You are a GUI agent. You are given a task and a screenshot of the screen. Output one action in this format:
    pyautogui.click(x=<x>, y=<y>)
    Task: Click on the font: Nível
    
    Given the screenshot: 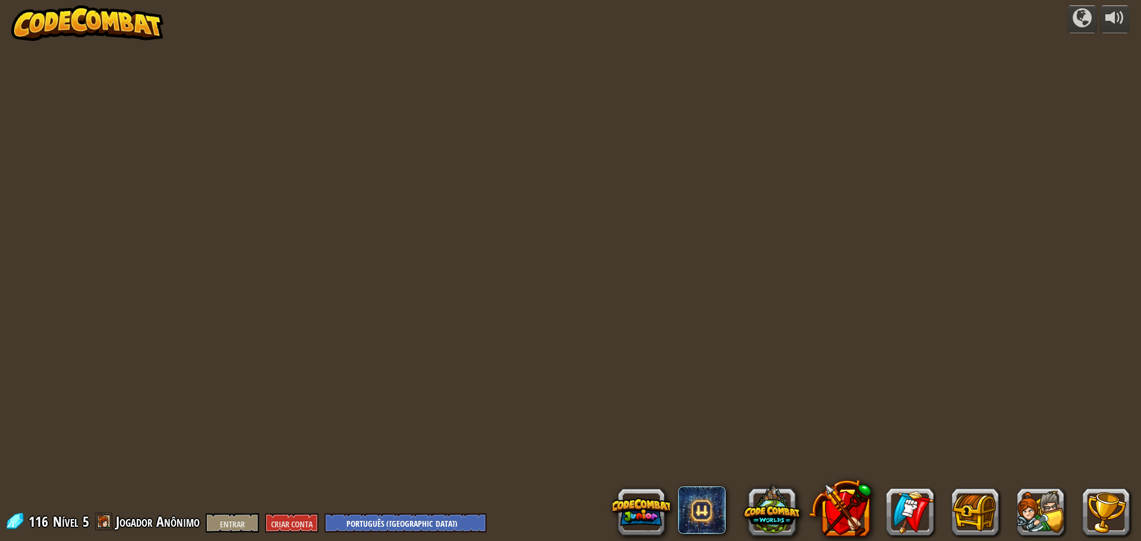 What is the action you would take?
    pyautogui.click(x=65, y=522)
    